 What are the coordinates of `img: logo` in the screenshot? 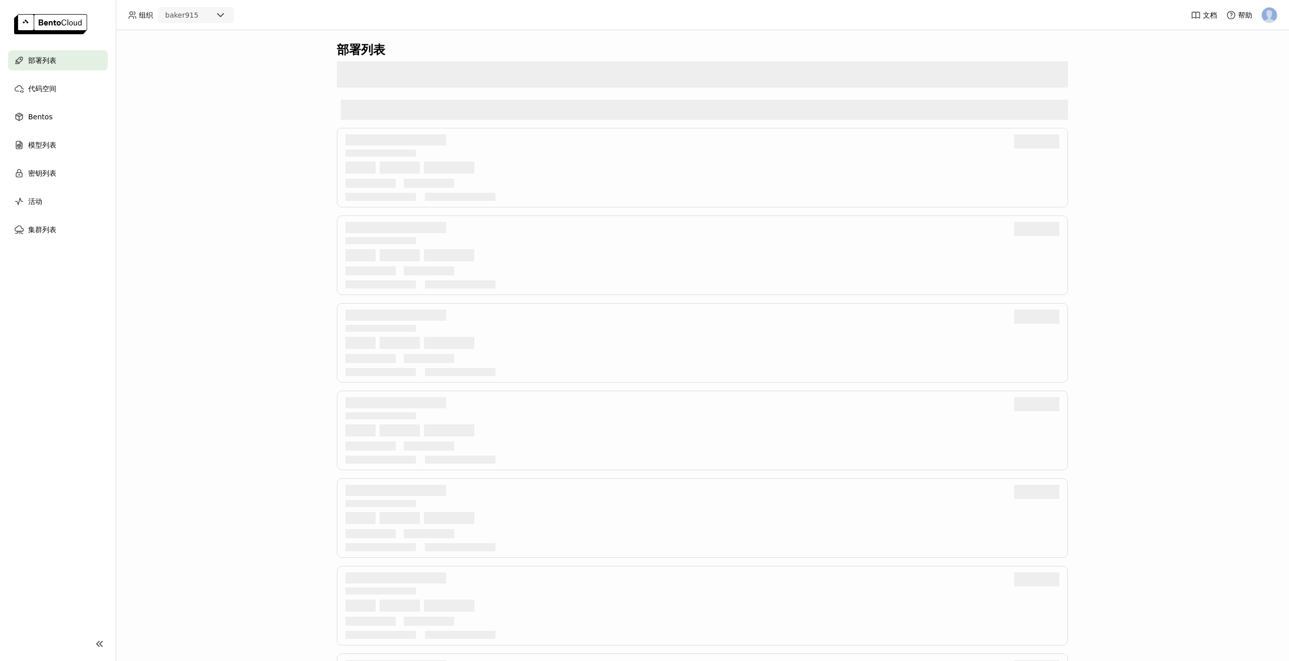 It's located at (50, 24).